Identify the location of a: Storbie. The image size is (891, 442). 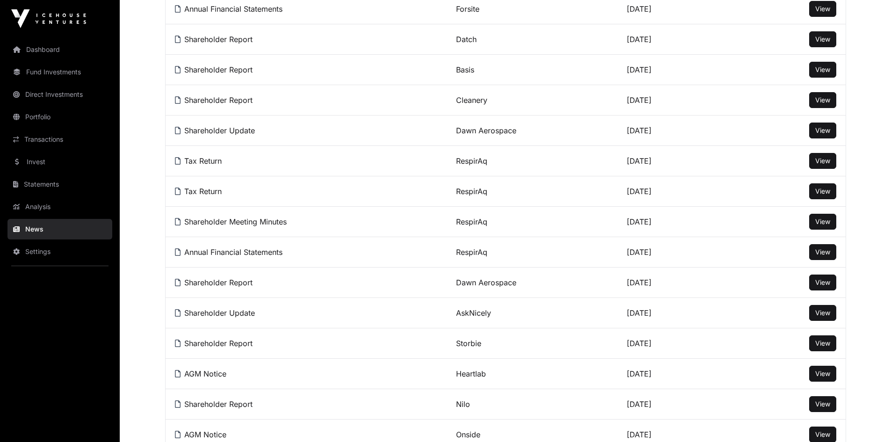
(469, 343).